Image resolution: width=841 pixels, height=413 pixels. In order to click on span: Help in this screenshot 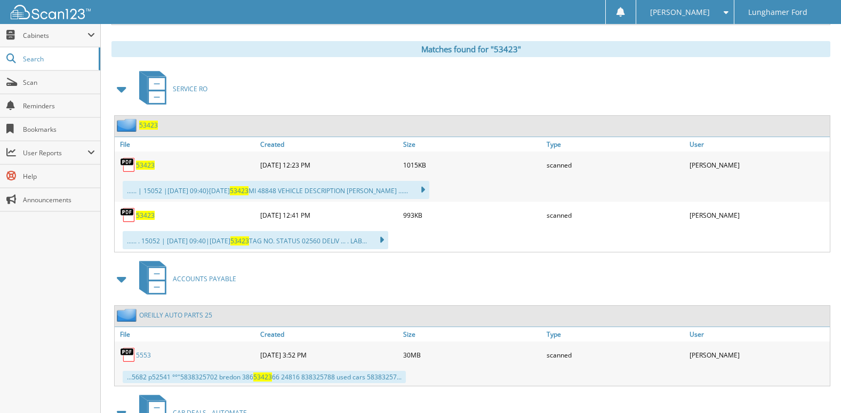, I will do `click(59, 176)`.